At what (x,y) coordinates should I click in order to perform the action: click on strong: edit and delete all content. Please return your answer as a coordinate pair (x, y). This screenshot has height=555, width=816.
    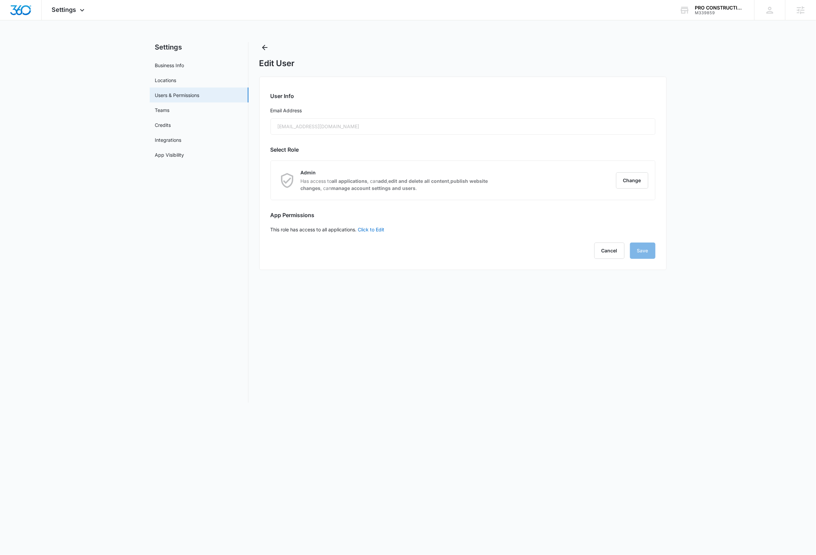
    Looking at the image, I should click on (419, 181).